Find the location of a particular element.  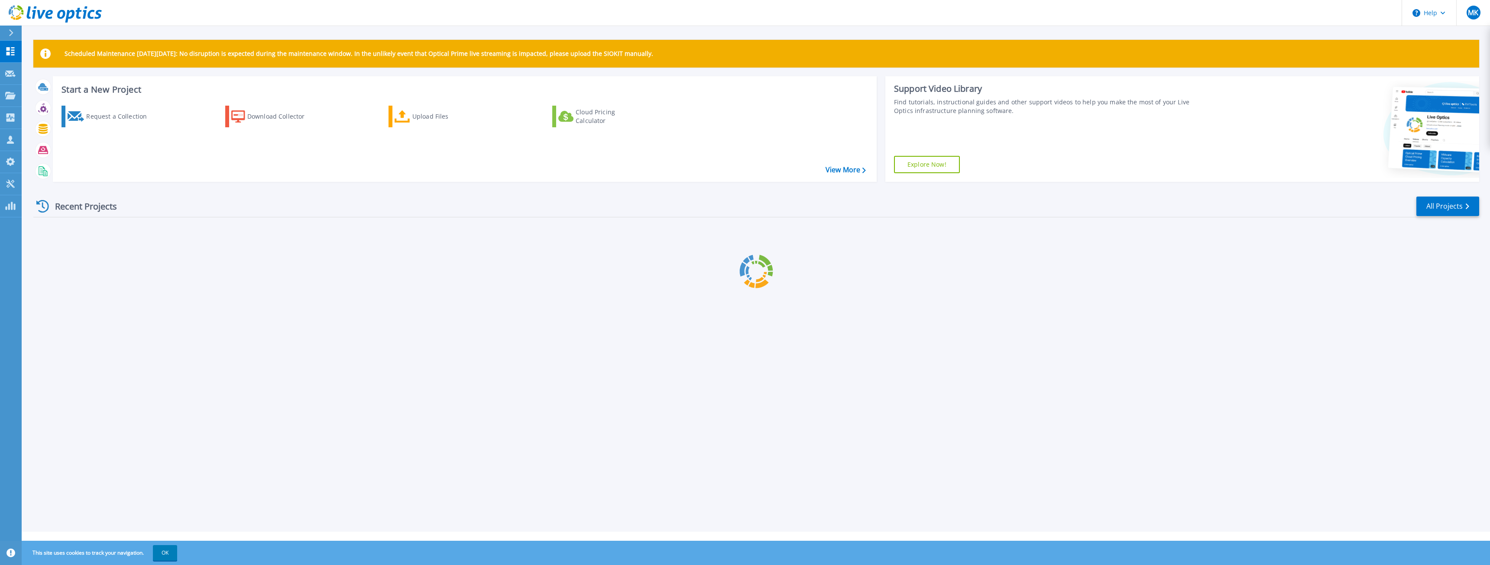

a: View More is located at coordinates (845, 170).